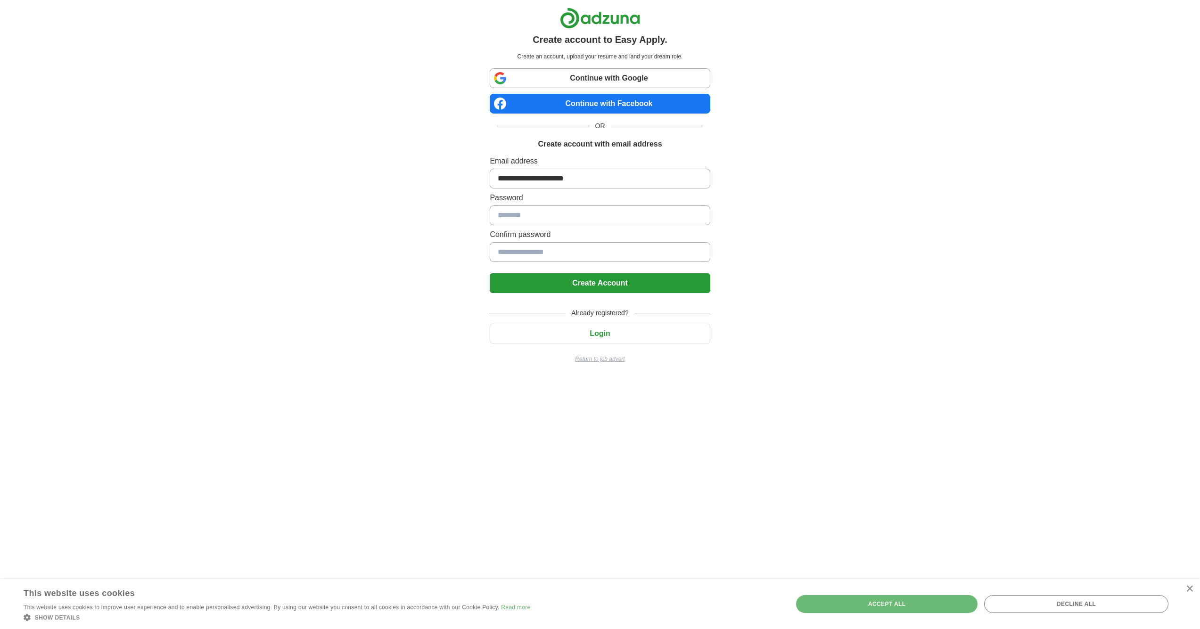 The image size is (1200, 629). I want to click on div: Accept all, so click(886, 604).